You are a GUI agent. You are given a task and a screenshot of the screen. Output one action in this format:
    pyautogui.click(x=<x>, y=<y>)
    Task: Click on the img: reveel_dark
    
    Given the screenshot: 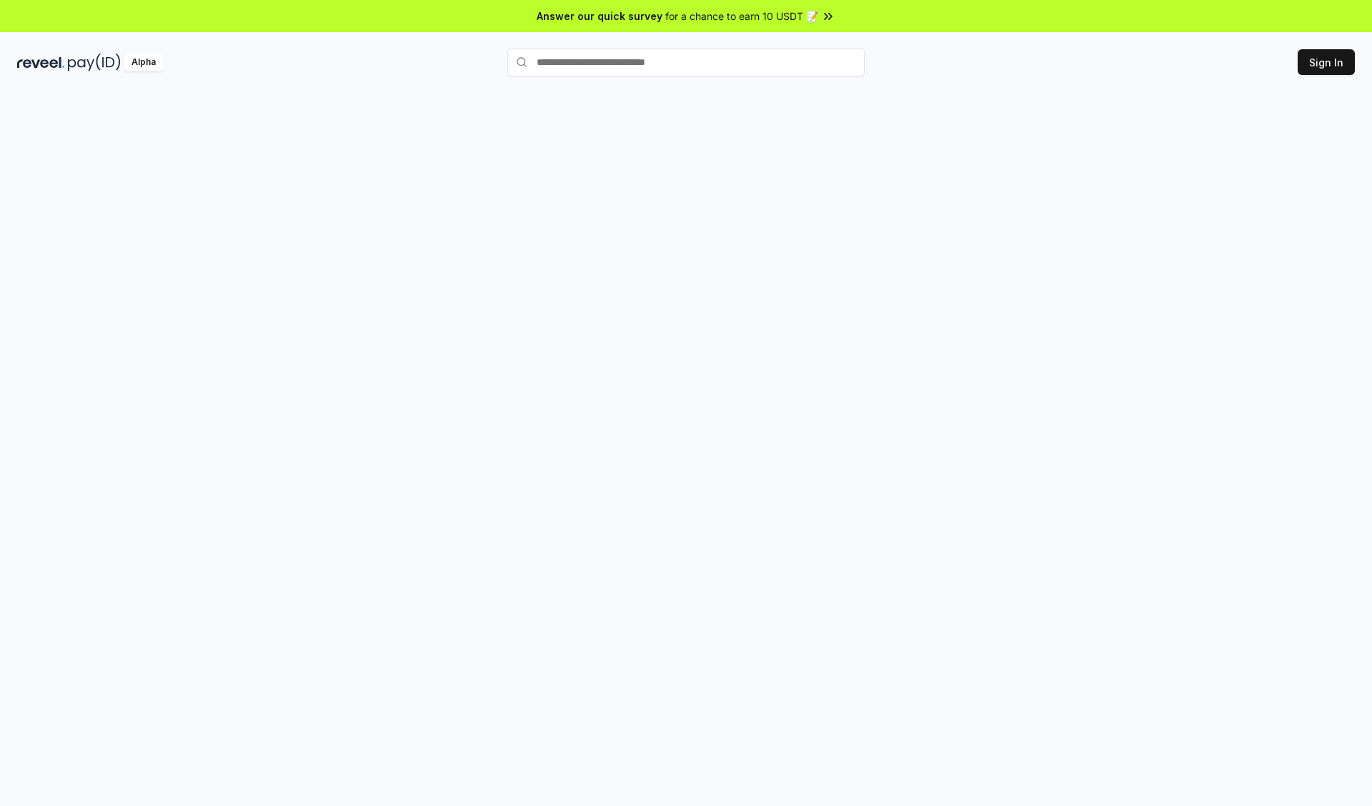 What is the action you would take?
    pyautogui.click(x=41, y=62)
    